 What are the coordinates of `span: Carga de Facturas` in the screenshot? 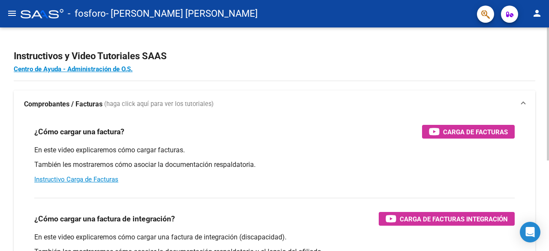 It's located at (475, 132).